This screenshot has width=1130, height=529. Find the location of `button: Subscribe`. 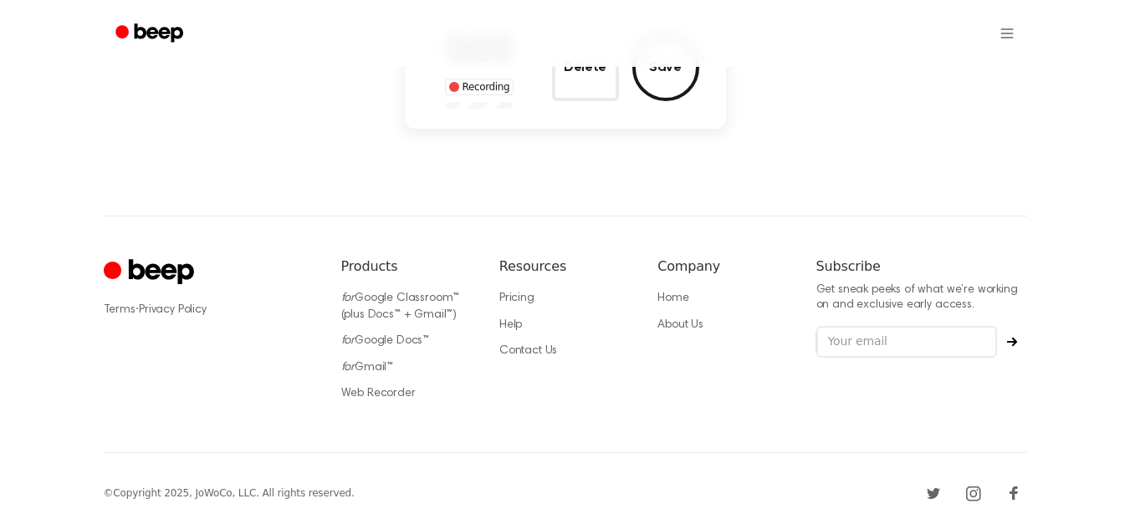

button: Subscribe is located at coordinates (1012, 342).